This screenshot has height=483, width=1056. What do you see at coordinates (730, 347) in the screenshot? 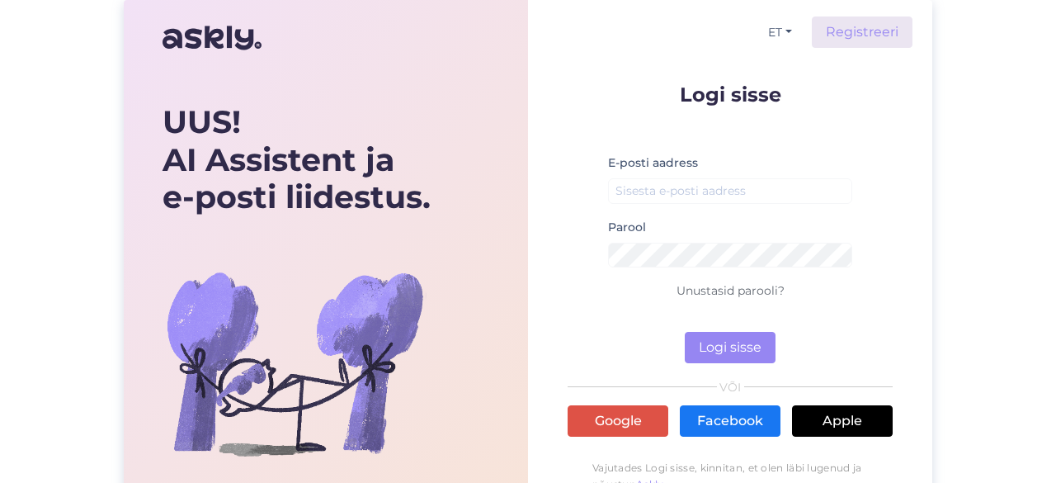
I see `button: Logi sisse` at bounding box center [730, 347].